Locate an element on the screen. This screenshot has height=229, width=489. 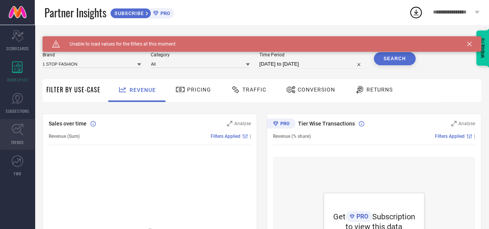
span: Unable to load values for the filters at this moment. is located at coordinates (118, 44).